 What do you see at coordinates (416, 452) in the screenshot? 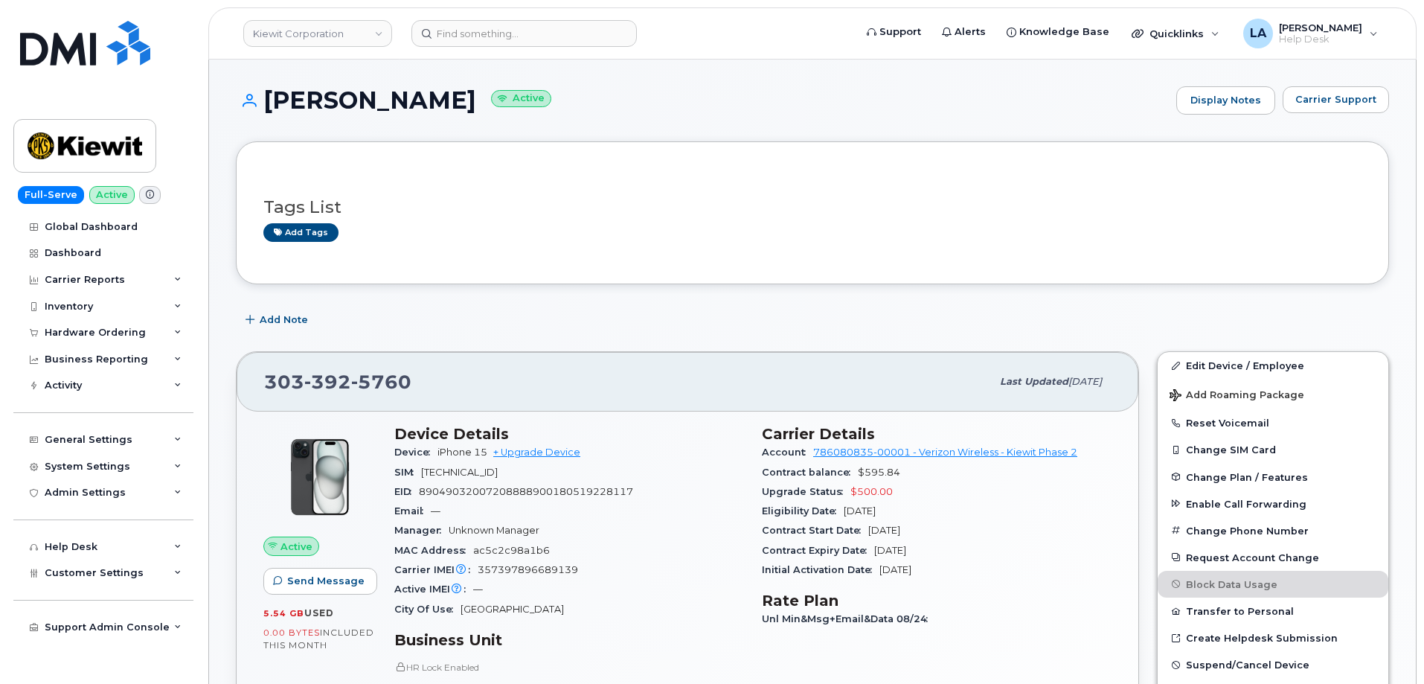
I see `span: Device` at bounding box center [416, 452].